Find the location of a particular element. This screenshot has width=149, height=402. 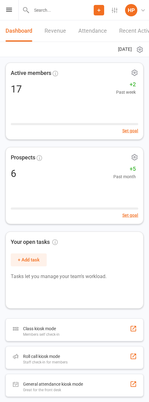

div: Class kiosk mode is located at coordinates (41, 328).